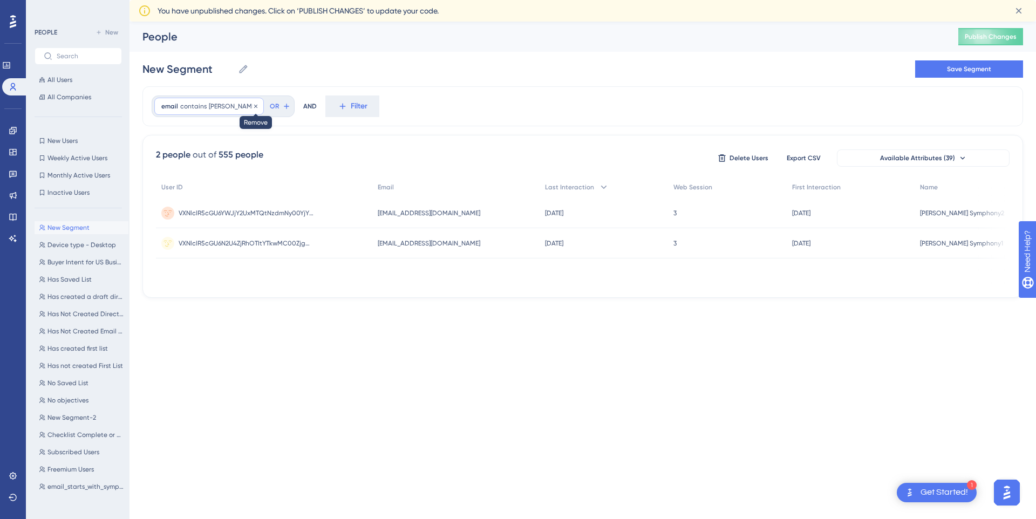 The width and height of the screenshot is (1036, 519). What do you see at coordinates (246, 243) in the screenshot?
I see `span: VXNlclR5cGU6N2U4ZjRhOTItYTkwMC00Zjg0LWFjNzItMDIxMWZlZWIzYjBj` at bounding box center [246, 243].